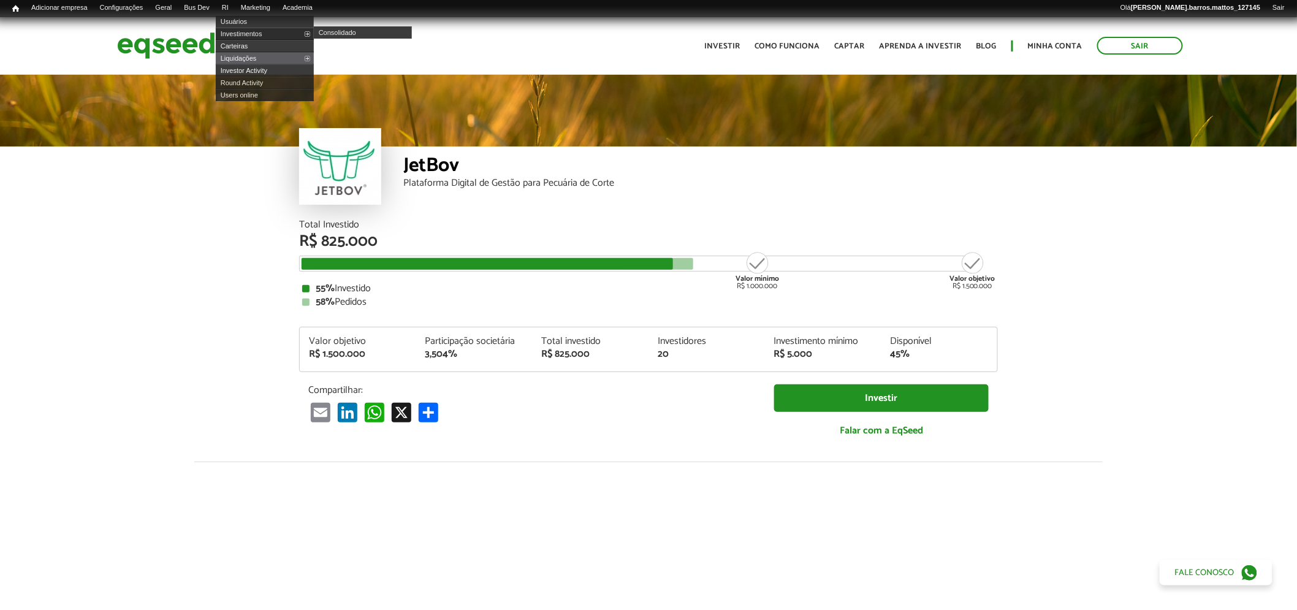 Image resolution: width=1297 pixels, height=610 pixels. Describe the element at coordinates (297, 8) in the screenshot. I see `a: Academia` at that location.